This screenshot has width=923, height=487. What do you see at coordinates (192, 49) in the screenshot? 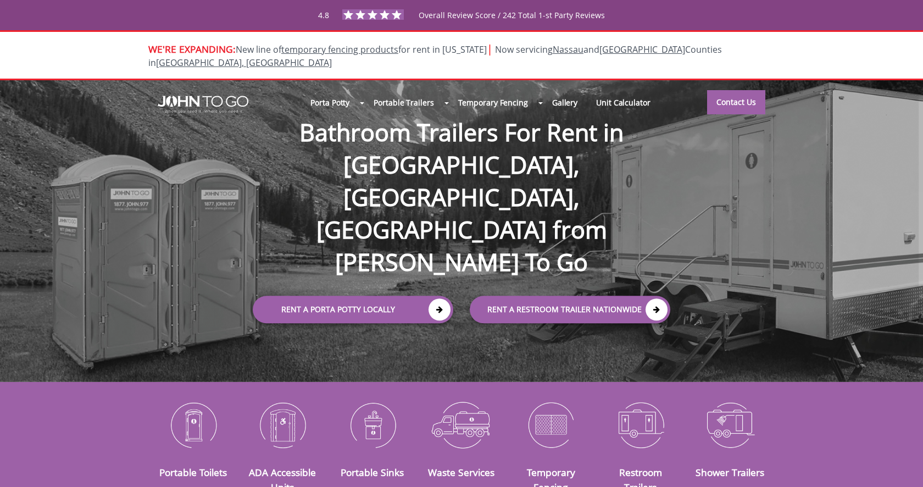
I see `span: WE'RE EXPANDING:` at bounding box center [192, 49].